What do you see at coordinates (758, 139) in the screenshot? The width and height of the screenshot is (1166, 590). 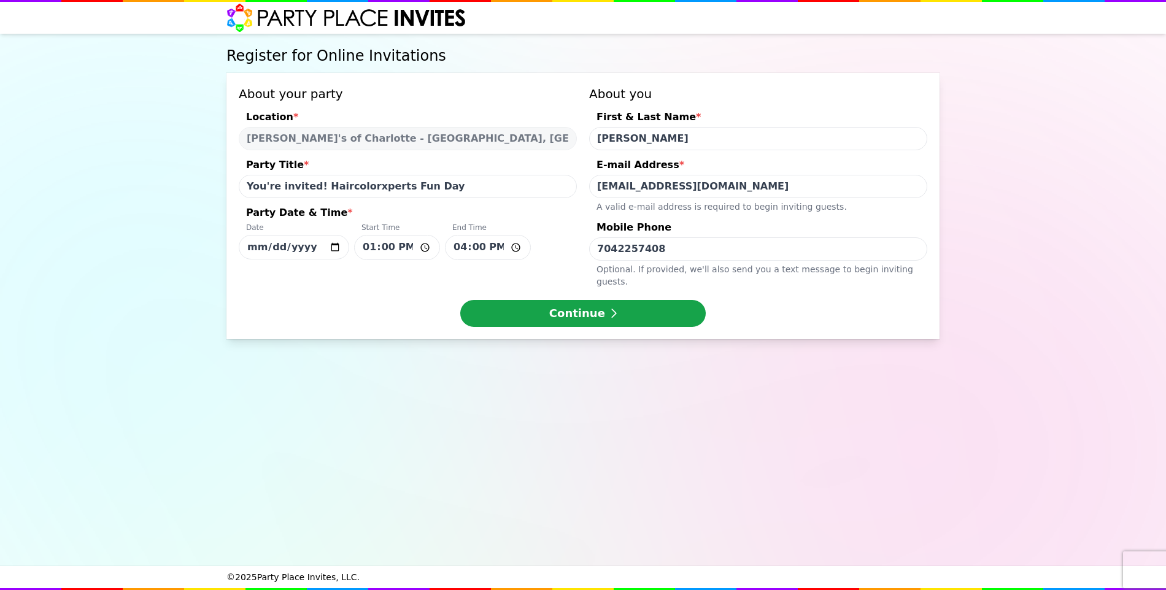 I see `input: First & Last Name*` at bounding box center [758, 139].